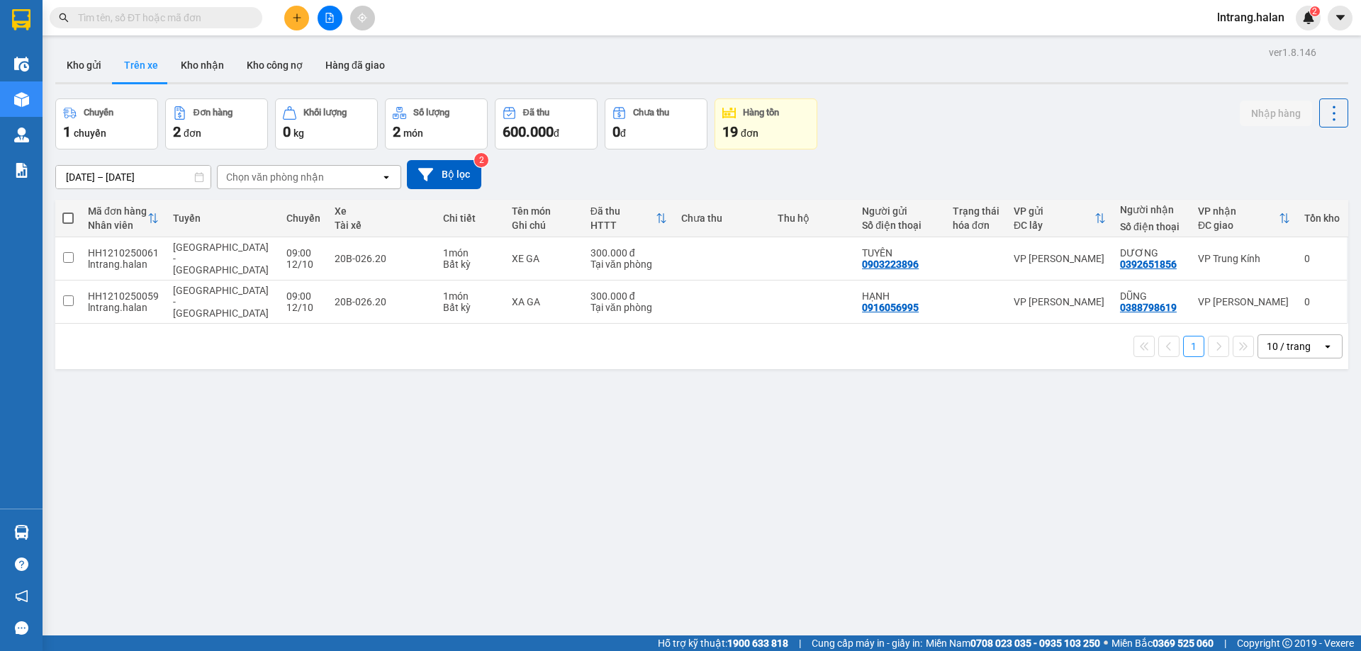  I want to click on button: Hàng đã giao, so click(355, 65).